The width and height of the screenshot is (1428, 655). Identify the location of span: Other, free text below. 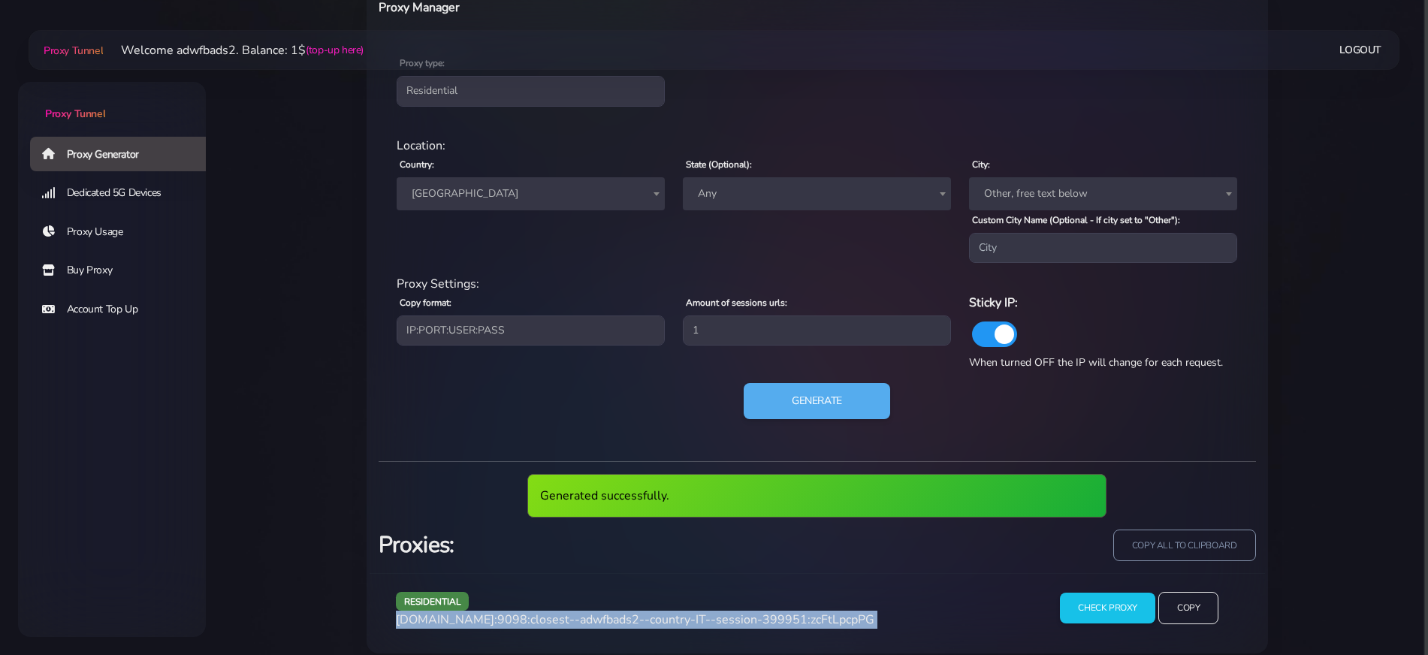
(1103, 194).